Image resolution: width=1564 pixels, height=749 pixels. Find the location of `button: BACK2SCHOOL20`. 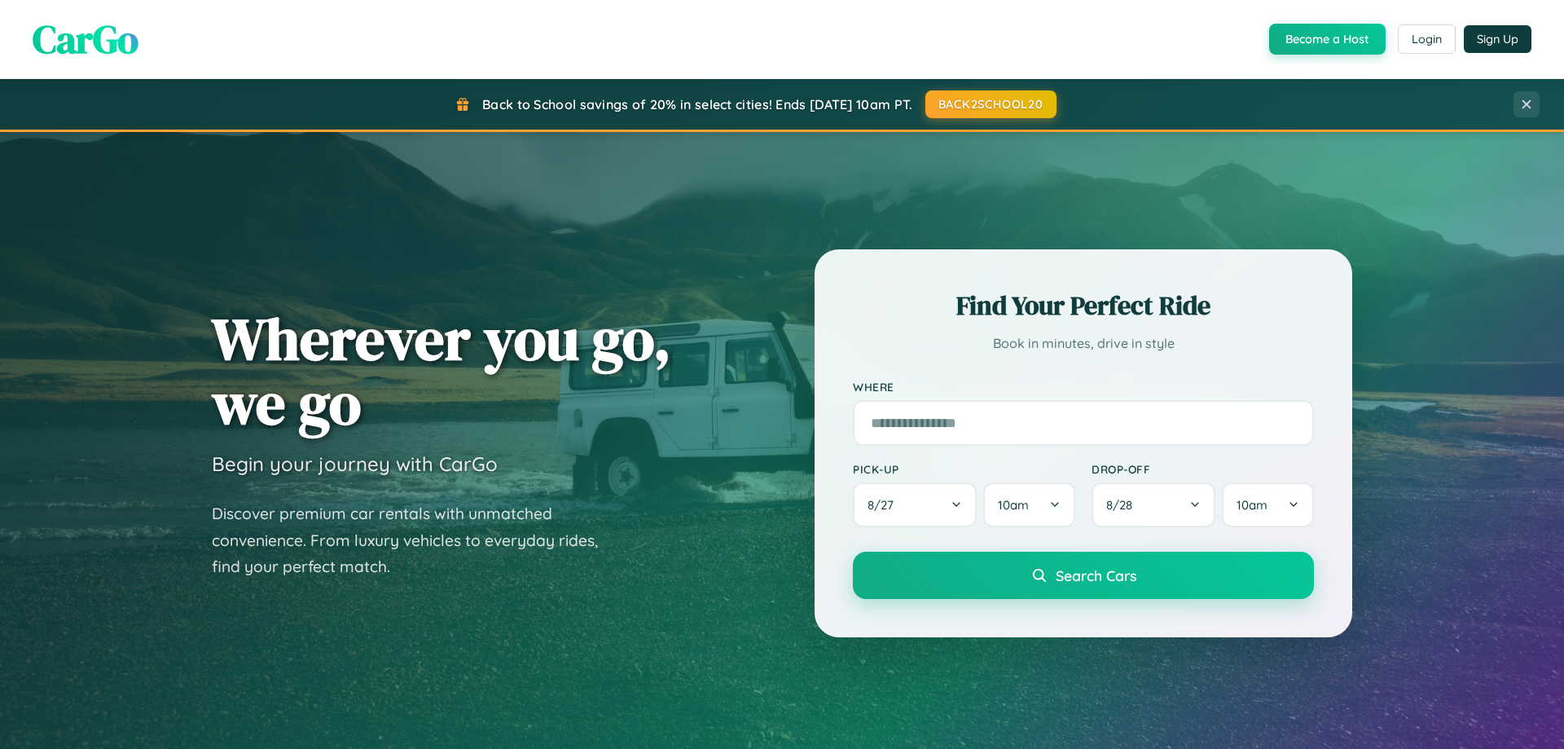

button: BACK2SCHOOL20 is located at coordinates (991, 104).